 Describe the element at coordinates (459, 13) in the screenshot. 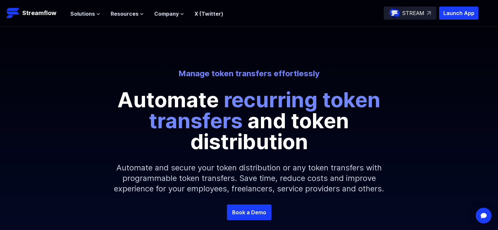

I see `a: Launch App` at that location.